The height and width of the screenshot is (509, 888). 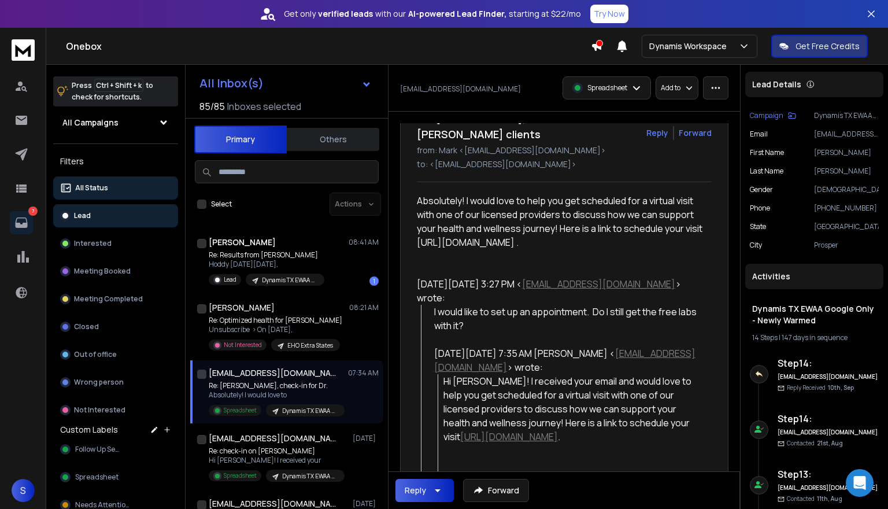 I want to click on p: Campaign, so click(x=767, y=116).